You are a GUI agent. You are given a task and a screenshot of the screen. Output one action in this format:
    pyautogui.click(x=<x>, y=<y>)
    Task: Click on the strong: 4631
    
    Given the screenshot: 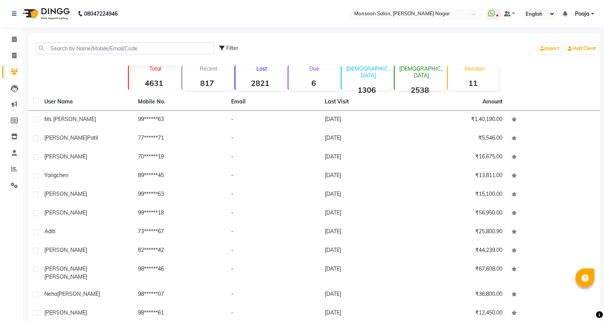 What is the action you would take?
    pyautogui.click(x=154, y=83)
    